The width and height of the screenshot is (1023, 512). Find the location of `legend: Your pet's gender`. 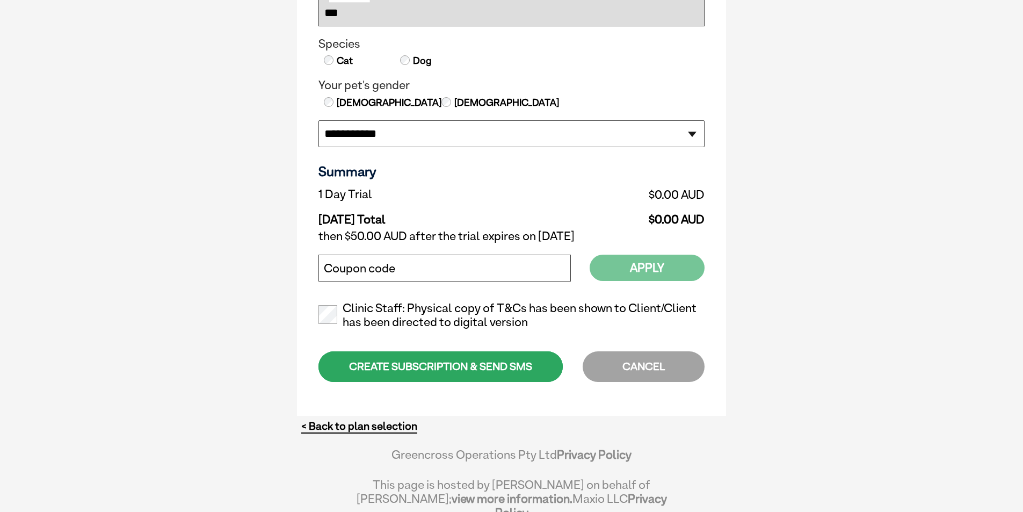

legend: Your pet's gender is located at coordinates (511, 85).